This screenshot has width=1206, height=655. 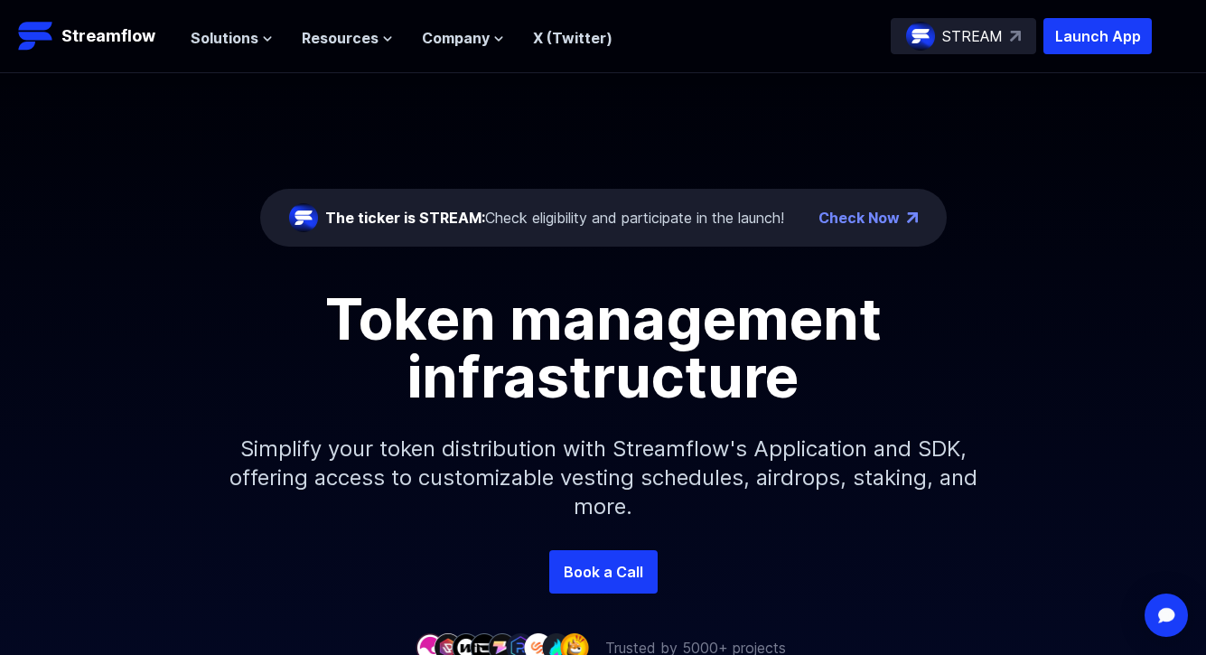 I want to click on a: Streamflow, so click(x=95, y=36).